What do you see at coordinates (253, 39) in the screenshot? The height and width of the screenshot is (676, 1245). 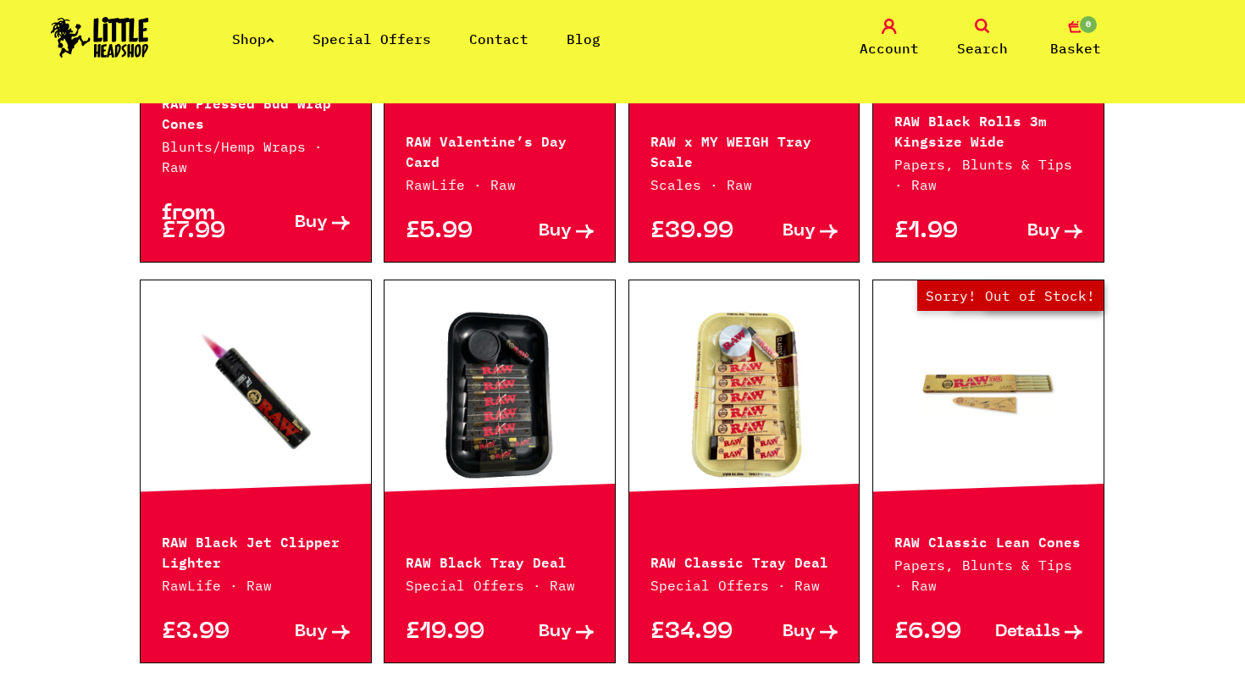 I see `a: Shop` at bounding box center [253, 39].